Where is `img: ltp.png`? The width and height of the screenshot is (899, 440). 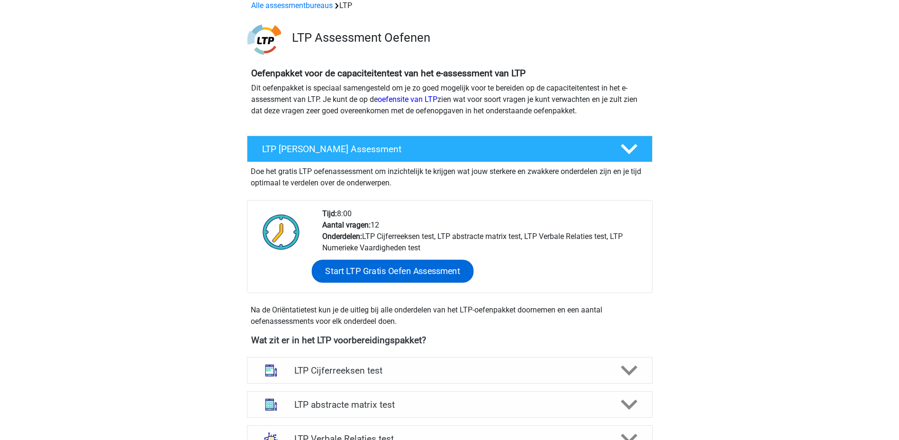
img: ltp.png is located at coordinates (264, 39).